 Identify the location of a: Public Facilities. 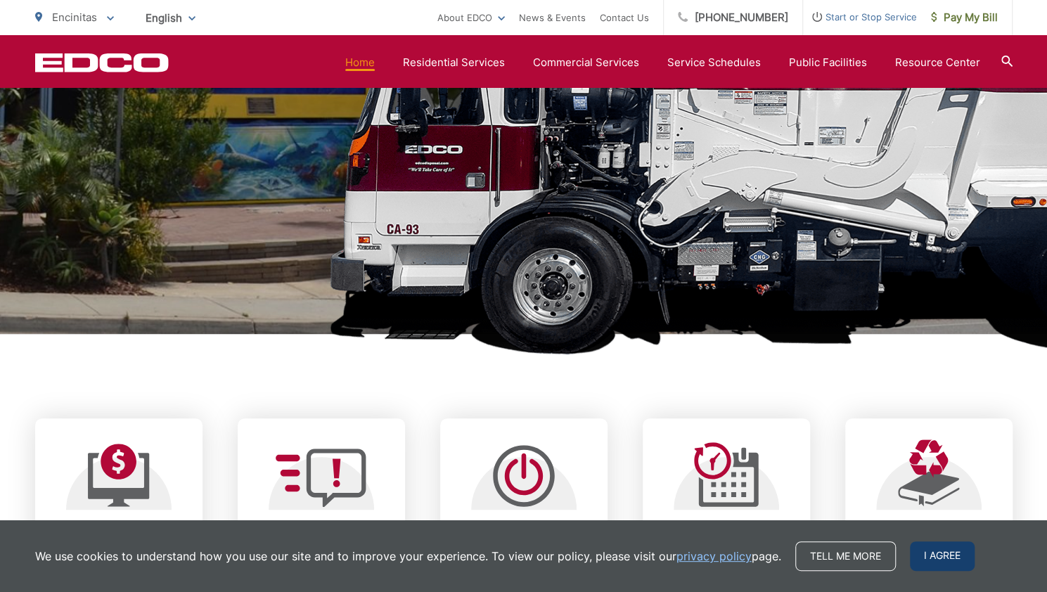
(827, 63).